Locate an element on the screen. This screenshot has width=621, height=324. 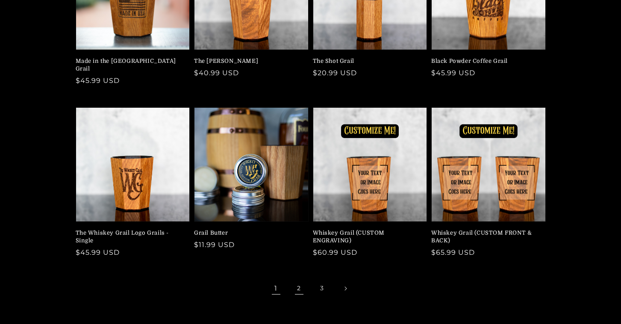
nav: Pagination is located at coordinates (311, 288).